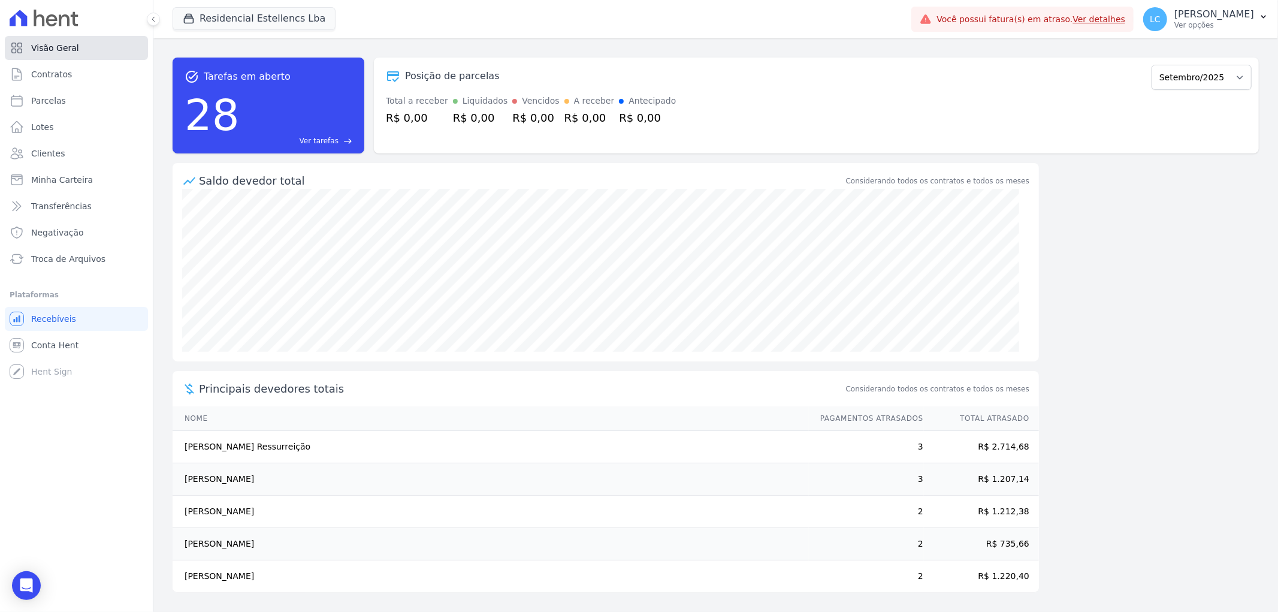 Image resolution: width=1278 pixels, height=612 pixels. I want to click on a: Troca de Arquivos, so click(76, 259).